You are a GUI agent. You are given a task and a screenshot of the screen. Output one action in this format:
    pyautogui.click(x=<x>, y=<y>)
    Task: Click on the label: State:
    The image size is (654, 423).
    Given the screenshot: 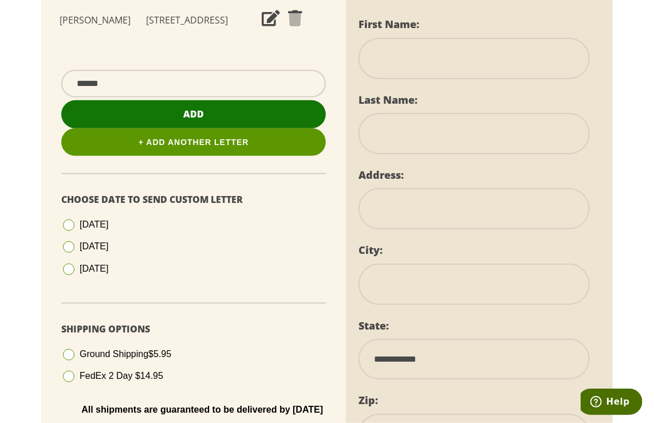 What is the action you would take?
    pyautogui.click(x=373, y=325)
    